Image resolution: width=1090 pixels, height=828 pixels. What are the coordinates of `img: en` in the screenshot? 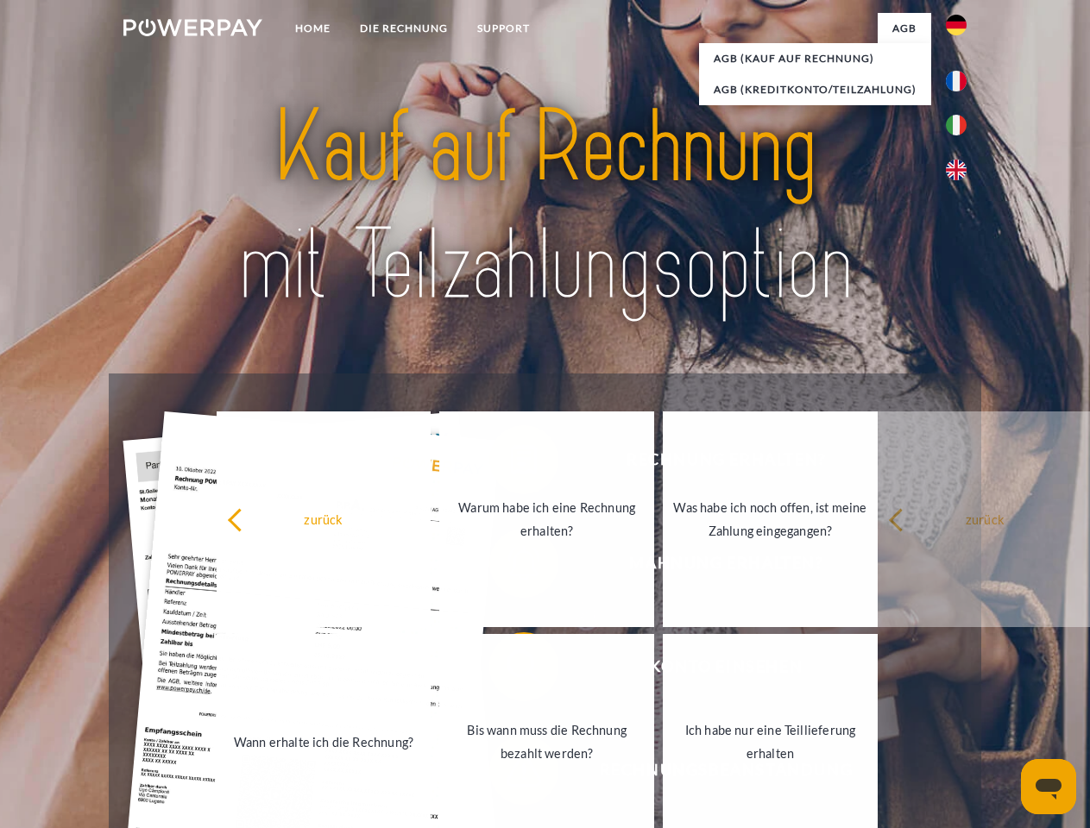 It's located at (956, 170).